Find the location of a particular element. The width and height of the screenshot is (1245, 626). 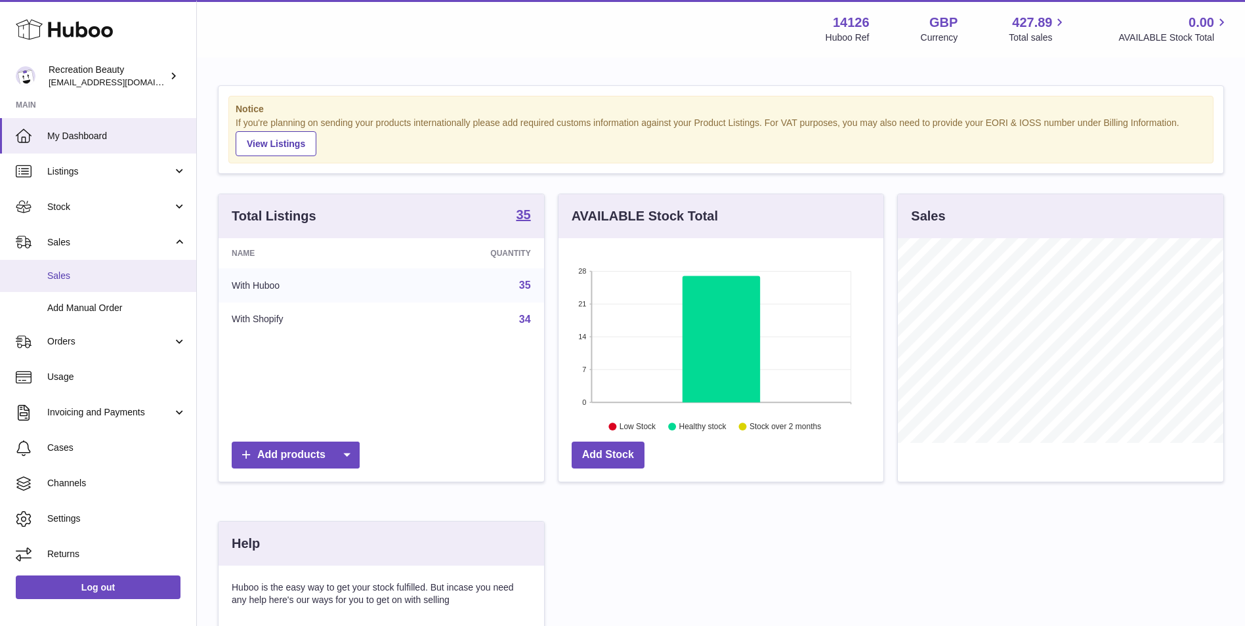

span: 0.00 is located at coordinates (1201, 22).